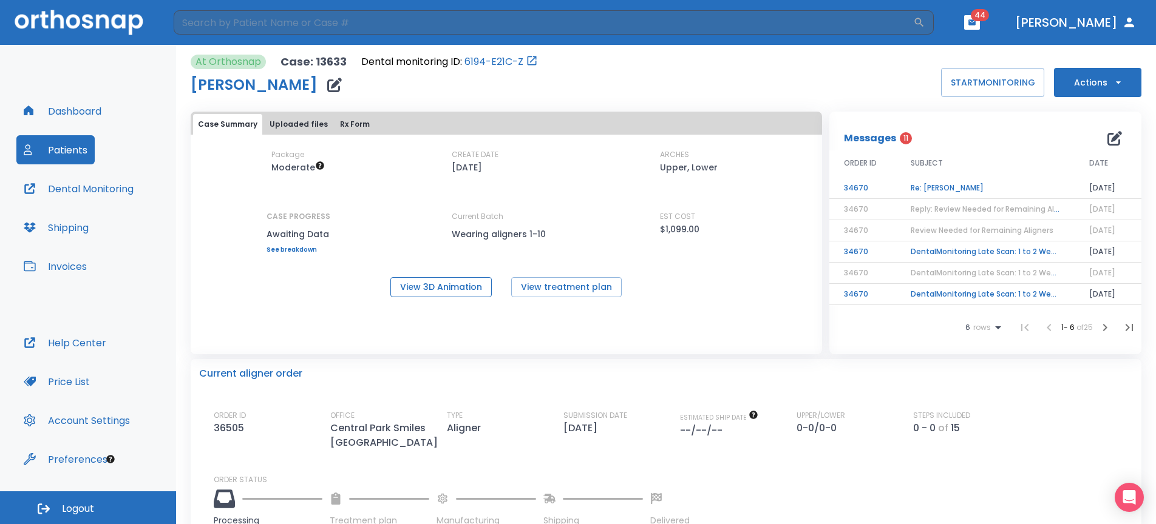 Image resolution: width=1156 pixels, height=524 pixels. I want to click on p: Upper, Lower, so click(688, 168).